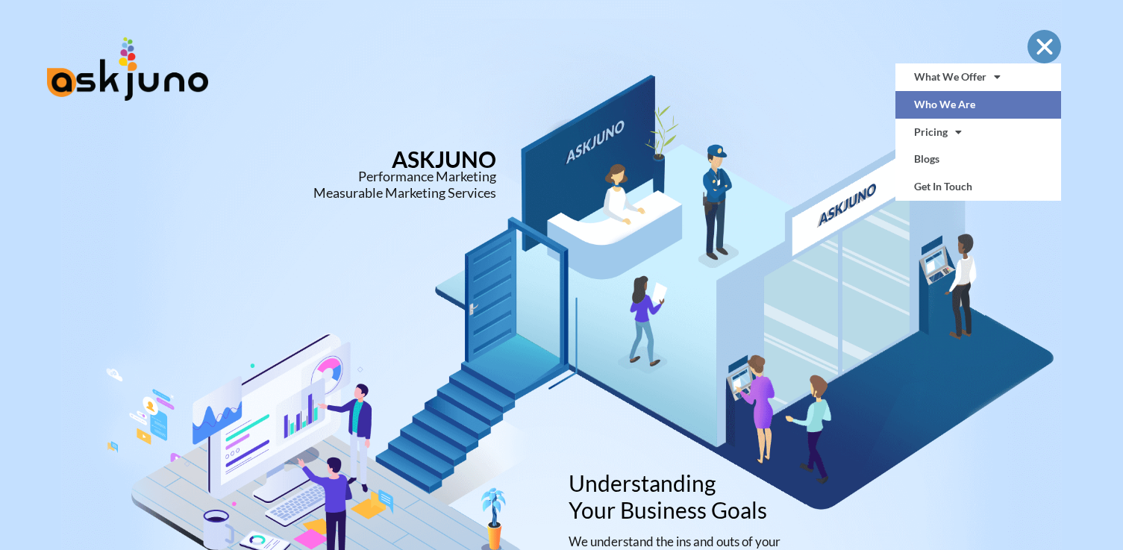 The image size is (1123, 550). What do you see at coordinates (978, 132) in the screenshot?
I see `a: Pricing` at bounding box center [978, 132].